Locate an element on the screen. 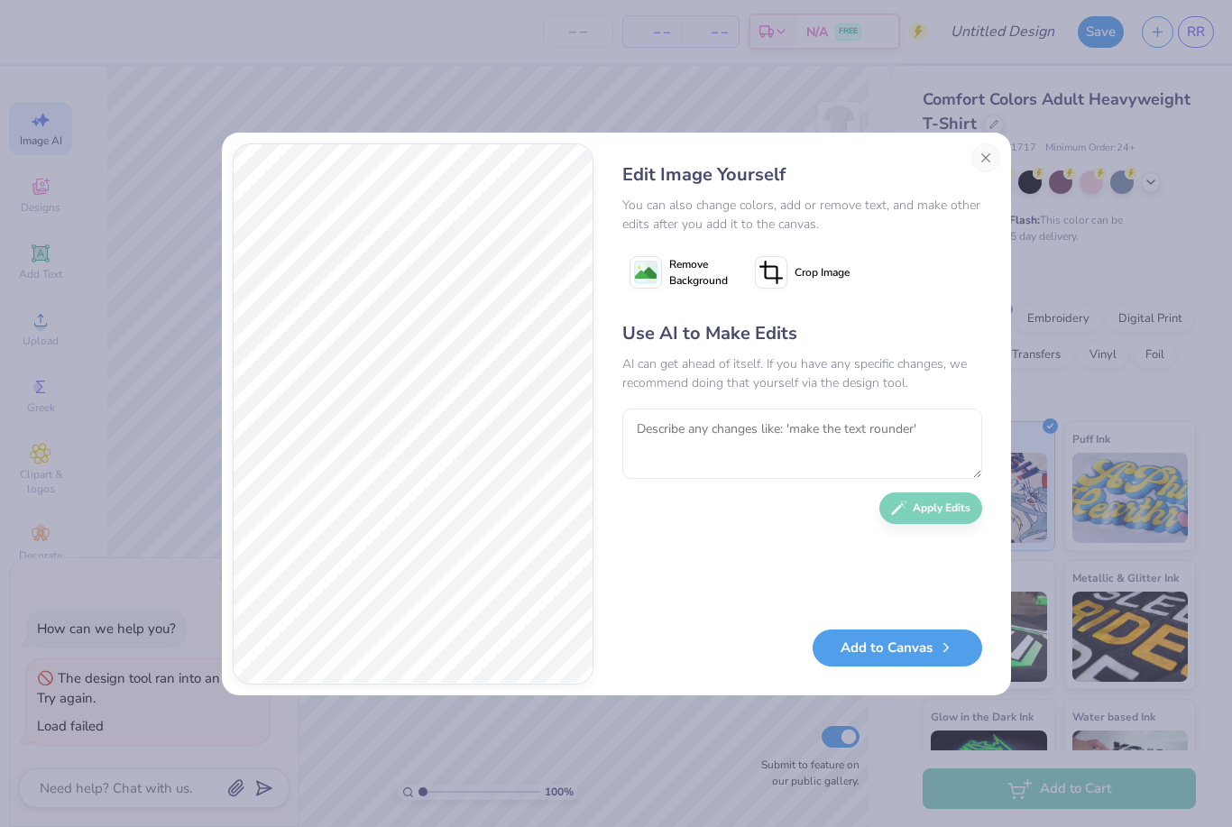 Image resolution: width=1232 pixels, height=827 pixels. div: Use AI to Make Edits is located at coordinates (801, 334).